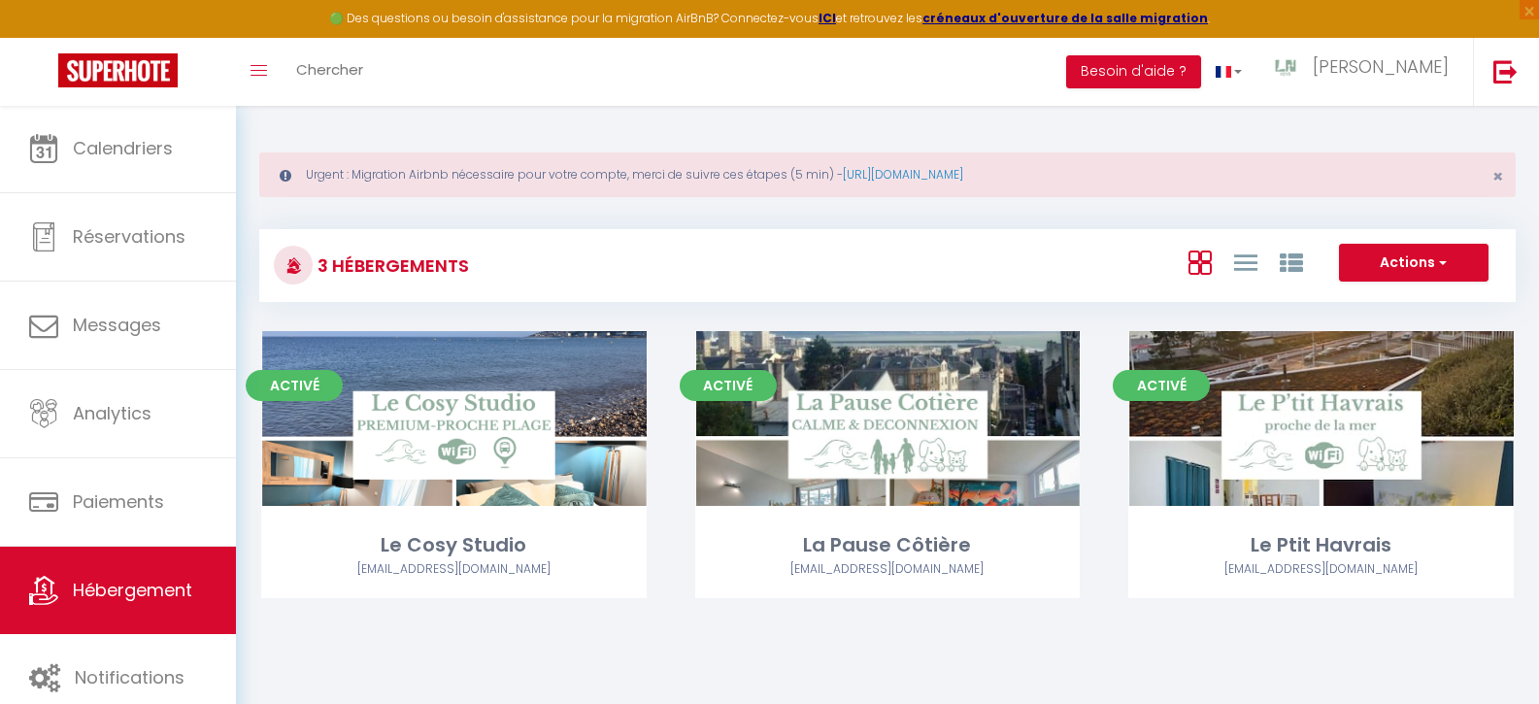  What do you see at coordinates (117, 324) in the screenshot?
I see `span: Messages` at bounding box center [117, 324].